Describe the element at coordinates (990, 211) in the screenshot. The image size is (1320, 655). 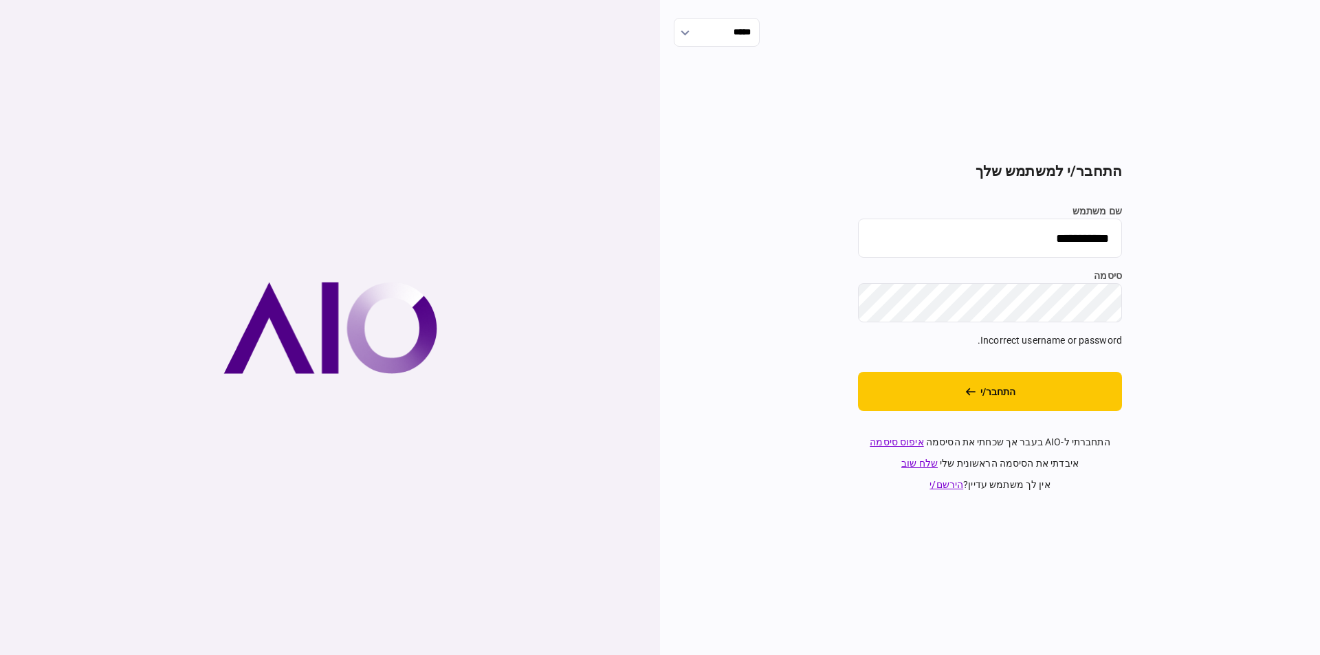
I see `label: שם משתמש` at that location.